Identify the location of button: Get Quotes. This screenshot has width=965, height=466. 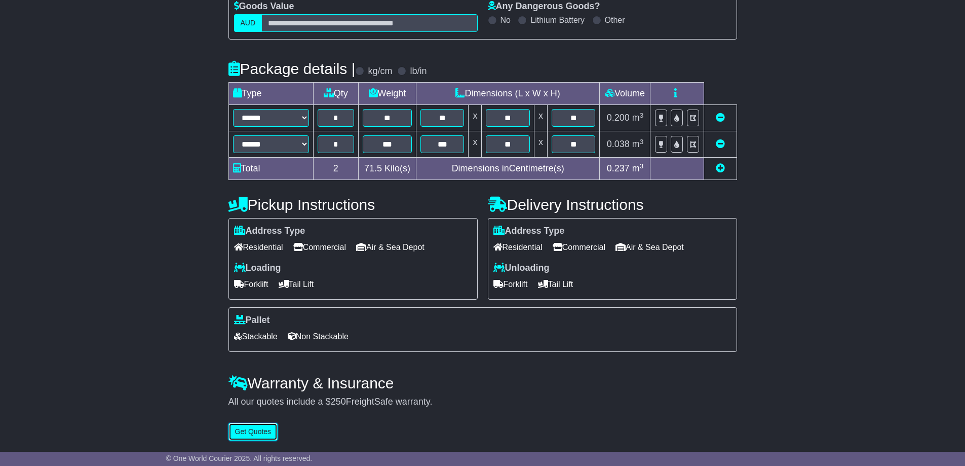
(253, 431).